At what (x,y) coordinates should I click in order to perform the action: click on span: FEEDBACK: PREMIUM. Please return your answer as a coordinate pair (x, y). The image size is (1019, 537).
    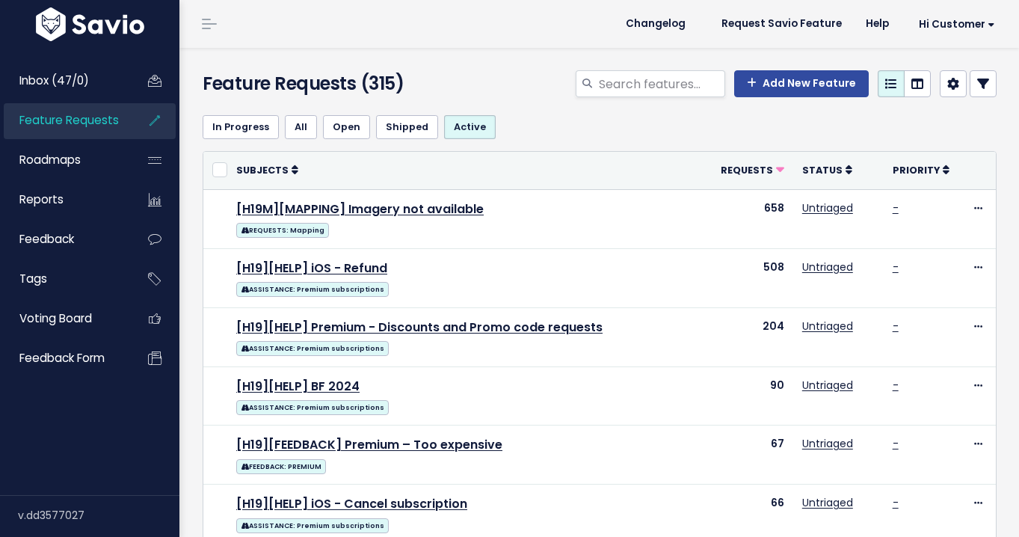
    Looking at the image, I should click on (281, 467).